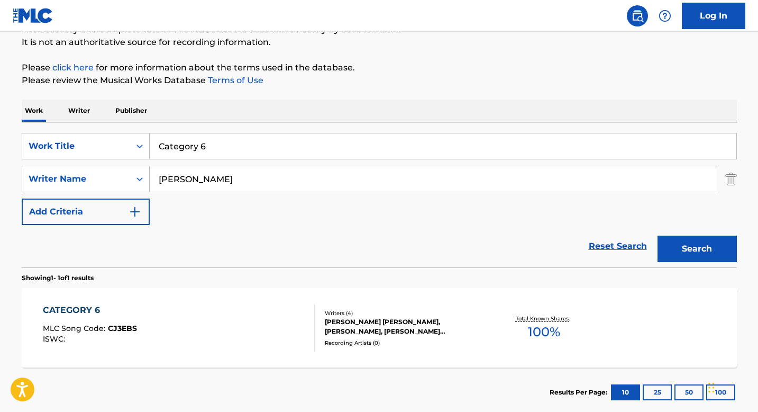 This screenshot has width=758, height=412. What do you see at coordinates (379, 200) in the screenshot?
I see `form: Search Form` at bounding box center [379, 200].